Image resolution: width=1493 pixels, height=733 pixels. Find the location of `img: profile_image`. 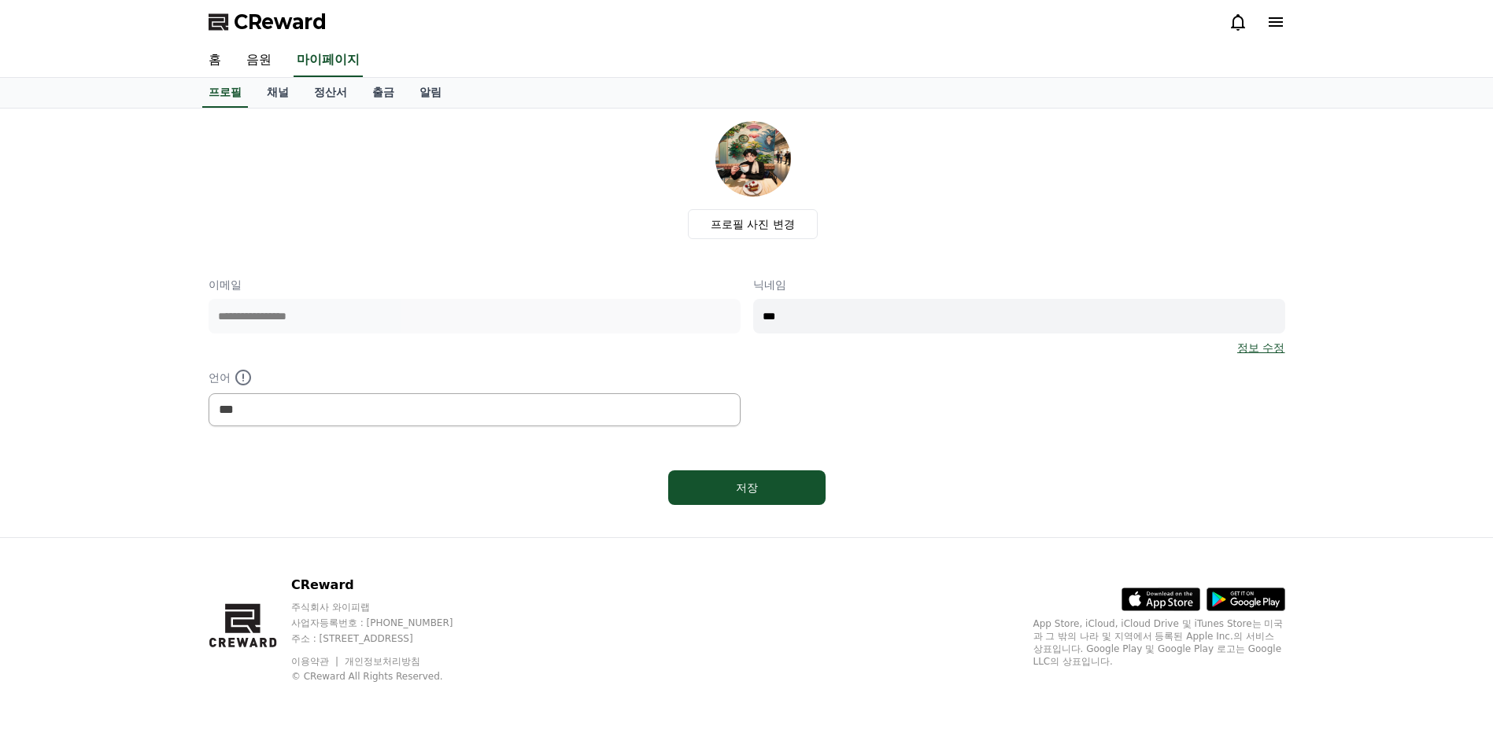

img: profile_image is located at coordinates (753, 159).